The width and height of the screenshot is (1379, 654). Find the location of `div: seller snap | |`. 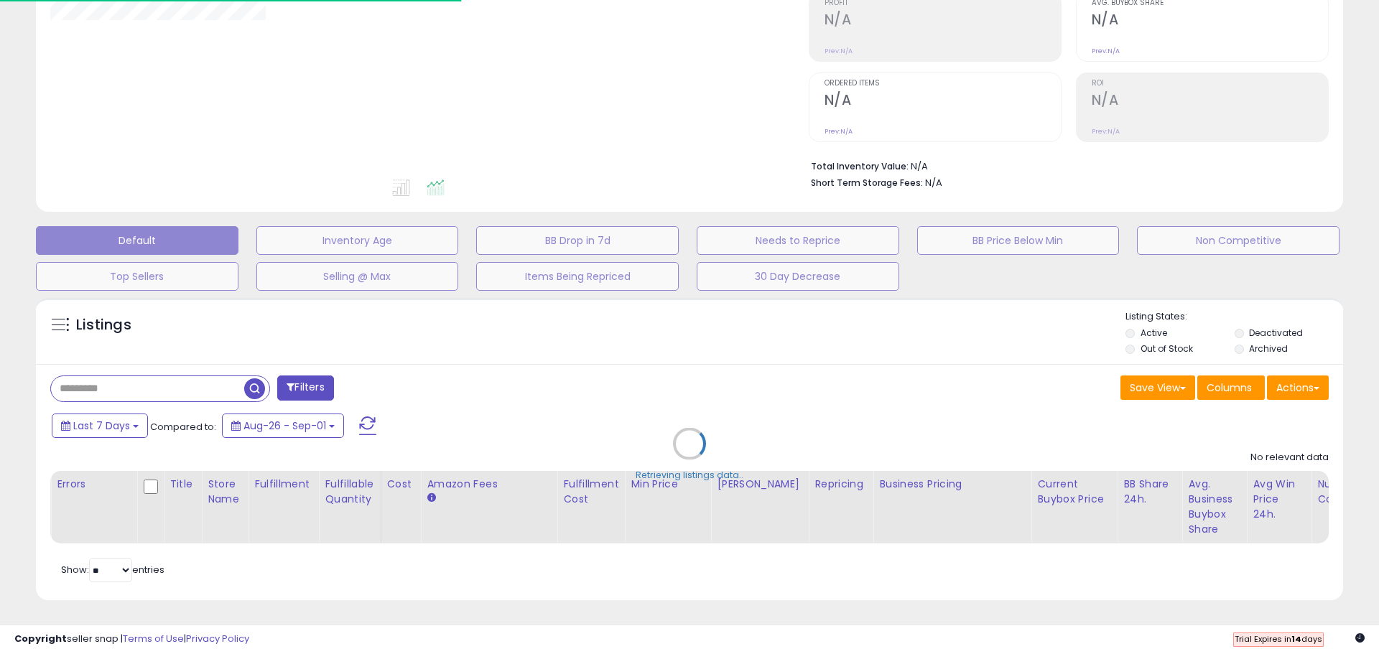

div: seller snap | | is located at coordinates (131, 639).